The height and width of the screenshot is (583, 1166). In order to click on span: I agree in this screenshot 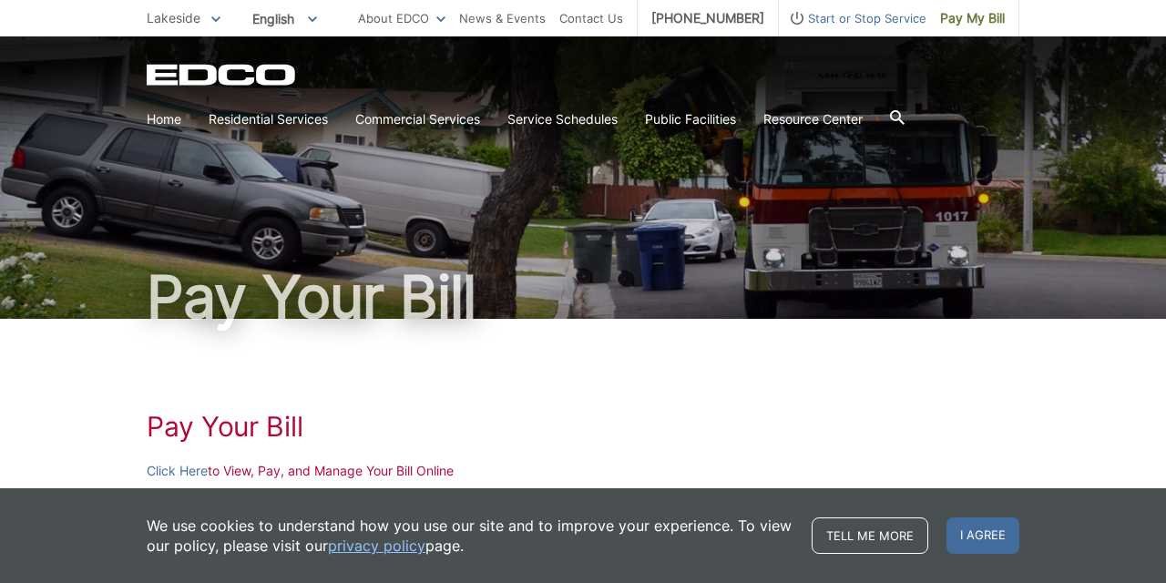, I will do `click(983, 536)`.